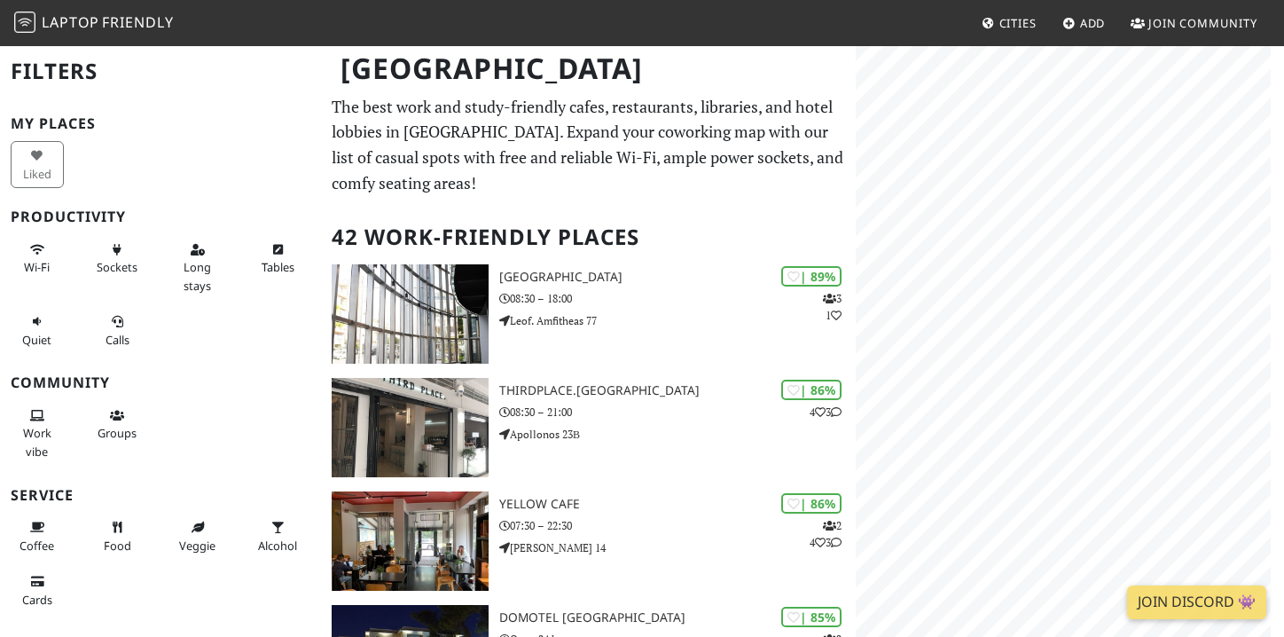  What do you see at coordinates (37, 590) in the screenshot?
I see `button: Cards` at bounding box center [37, 590].